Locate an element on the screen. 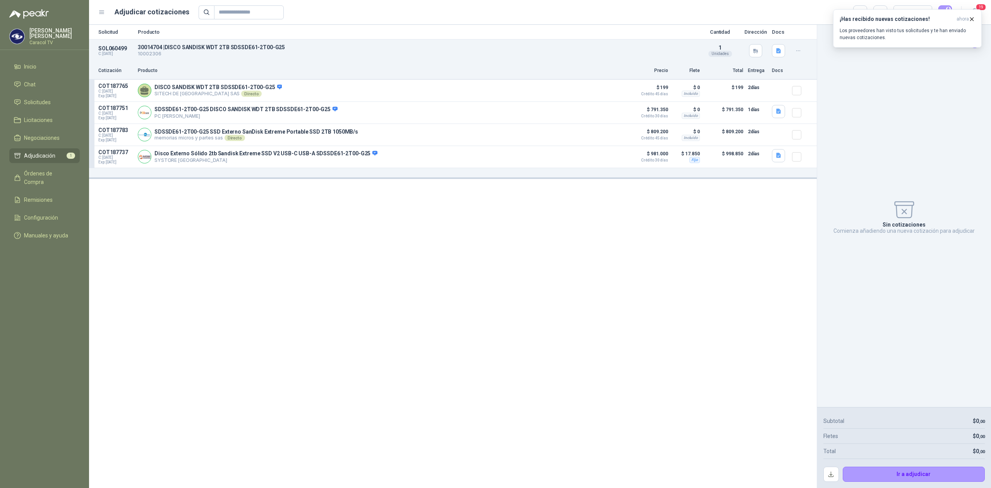 This screenshot has width=991, height=488. a: Adjudicación1 is located at coordinates (45, 156).